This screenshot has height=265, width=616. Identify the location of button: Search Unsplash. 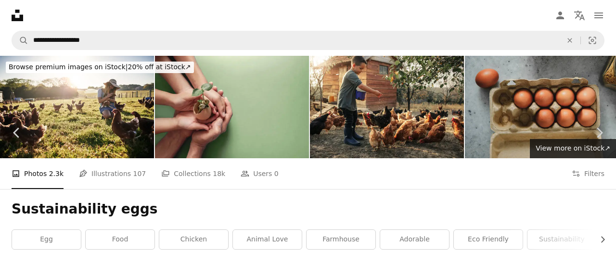
(20, 40).